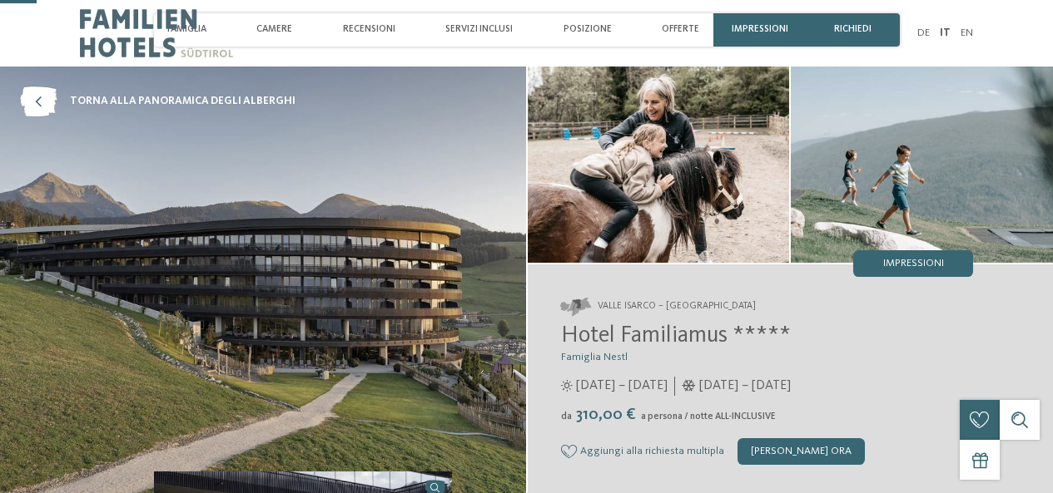  Describe the element at coordinates (913, 264) in the screenshot. I see `span: Impressioni` at that location.